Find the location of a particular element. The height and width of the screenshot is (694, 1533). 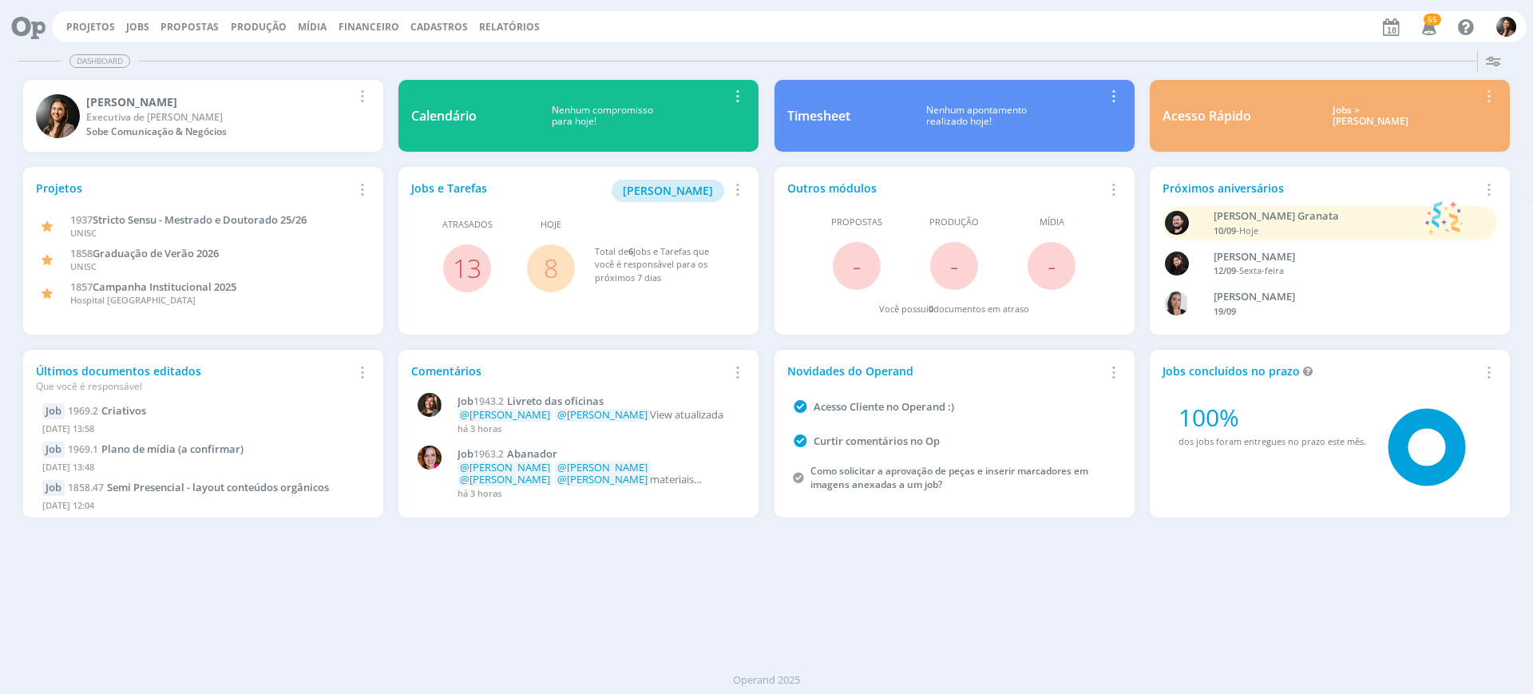

span: Produção is located at coordinates (954, 222).